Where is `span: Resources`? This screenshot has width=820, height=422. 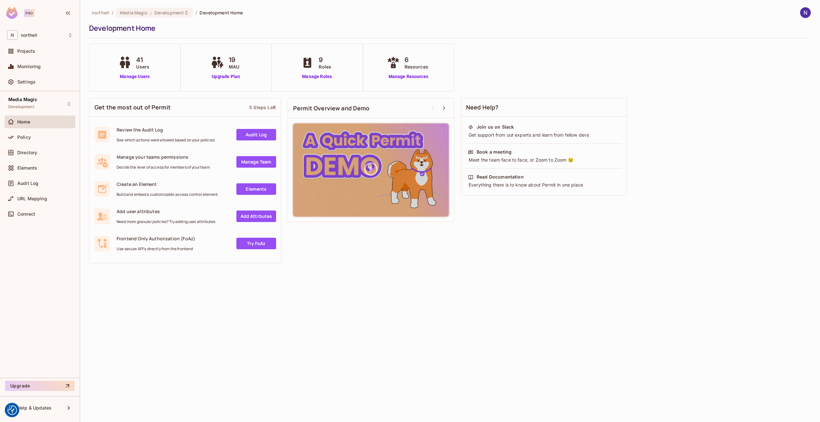
span: Resources is located at coordinates (416, 67).